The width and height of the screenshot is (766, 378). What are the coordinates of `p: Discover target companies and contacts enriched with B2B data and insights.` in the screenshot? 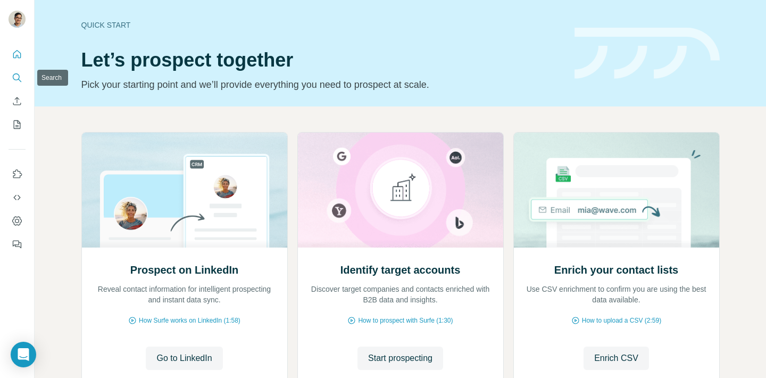 It's located at (400, 294).